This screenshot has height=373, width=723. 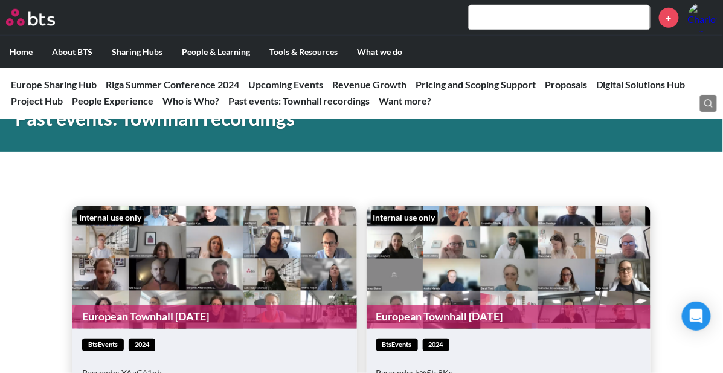 What do you see at coordinates (641, 84) in the screenshot?
I see `a: Digital Solutions Hub` at bounding box center [641, 84].